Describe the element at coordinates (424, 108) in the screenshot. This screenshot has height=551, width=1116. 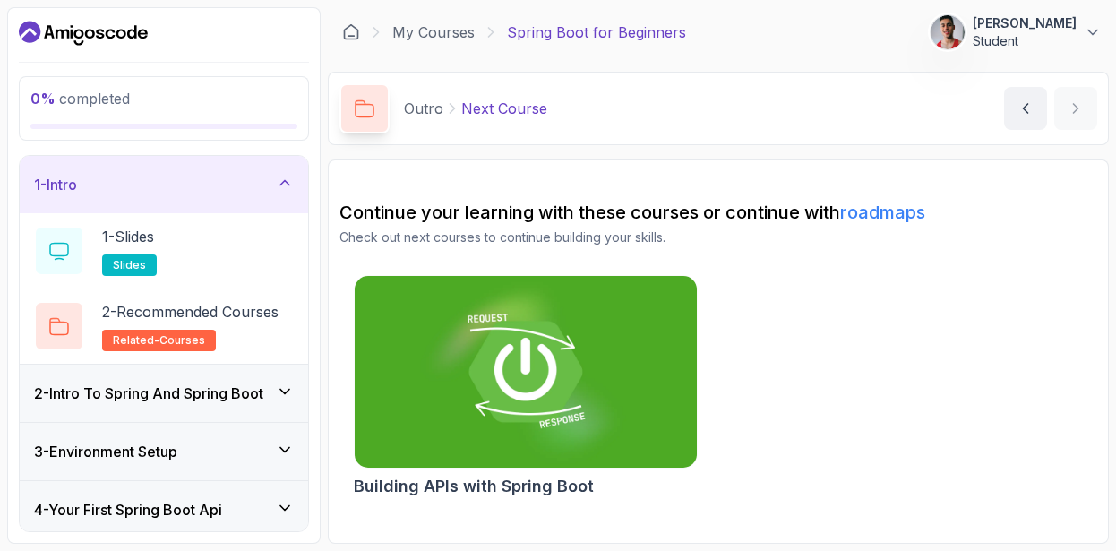
I see `p: Outro` at that location.